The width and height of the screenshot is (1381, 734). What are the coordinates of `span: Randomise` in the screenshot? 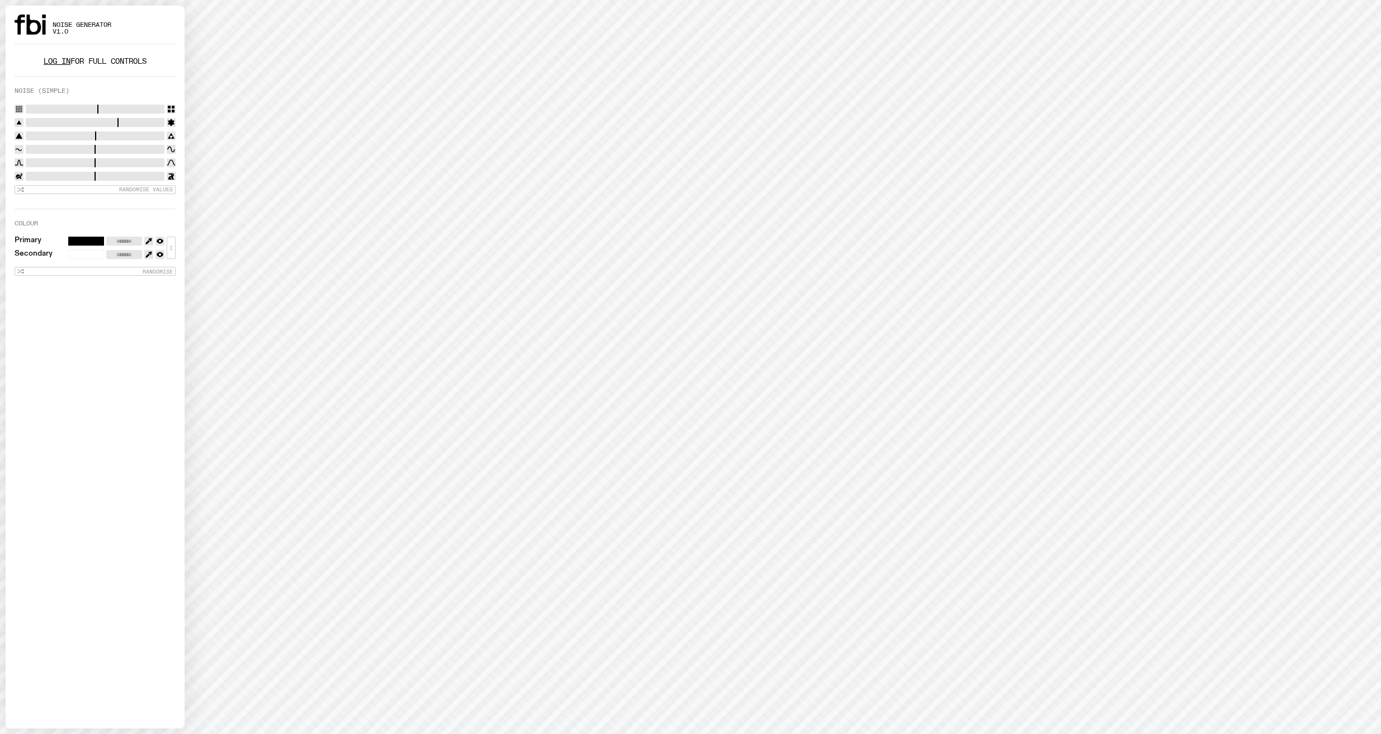 It's located at (158, 271).